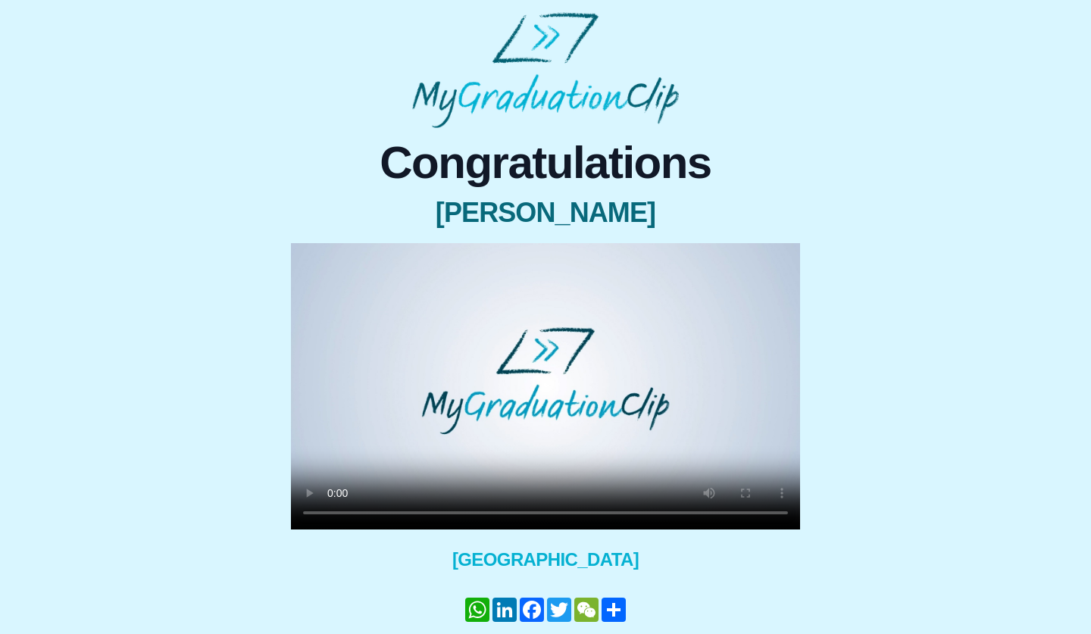  What do you see at coordinates (546, 70) in the screenshot?
I see `img: MyGraduationClip` at bounding box center [546, 70].